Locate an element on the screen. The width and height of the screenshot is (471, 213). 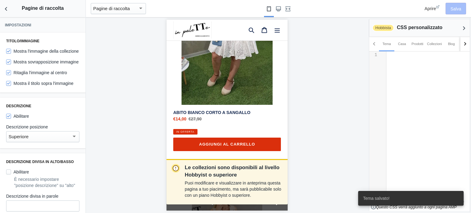
font: Tema is located at coordinates (387, 44).